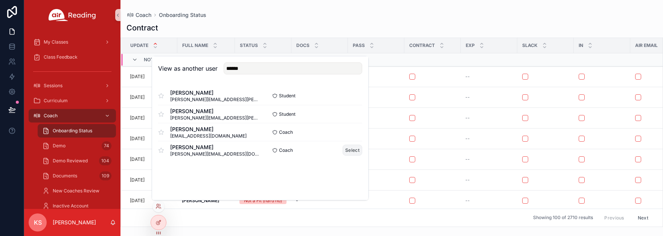 The width and height of the screenshot is (663, 236). I want to click on span: Pass, so click(359, 46).